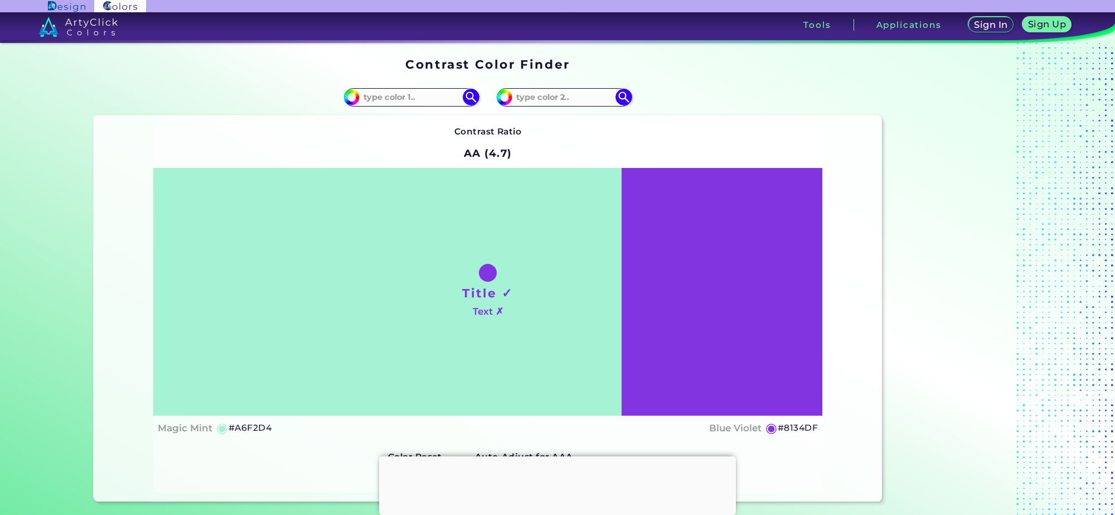 This screenshot has width=1115, height=515. I want to click on h3: Tools, so click(817, 25).